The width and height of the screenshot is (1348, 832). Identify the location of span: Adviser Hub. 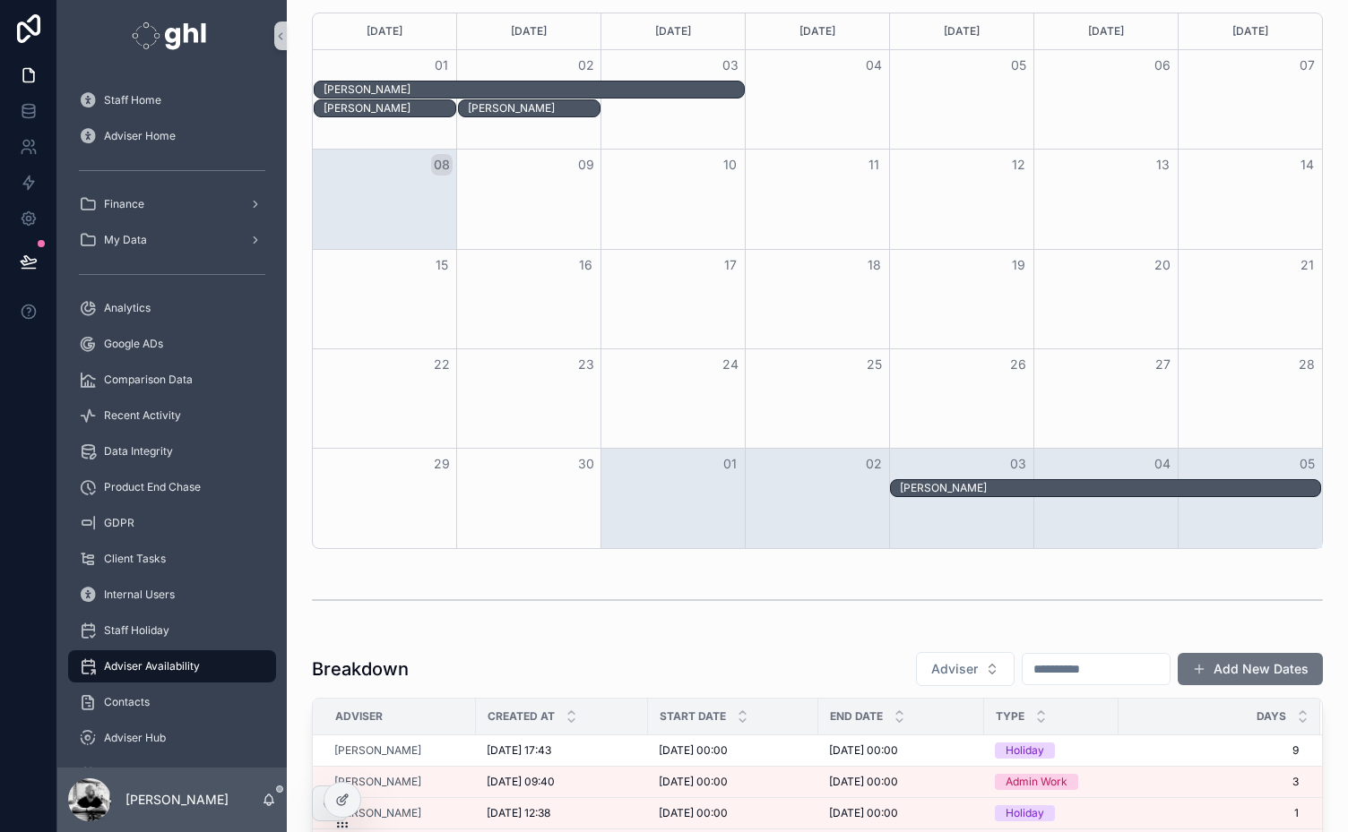
(134, 738).